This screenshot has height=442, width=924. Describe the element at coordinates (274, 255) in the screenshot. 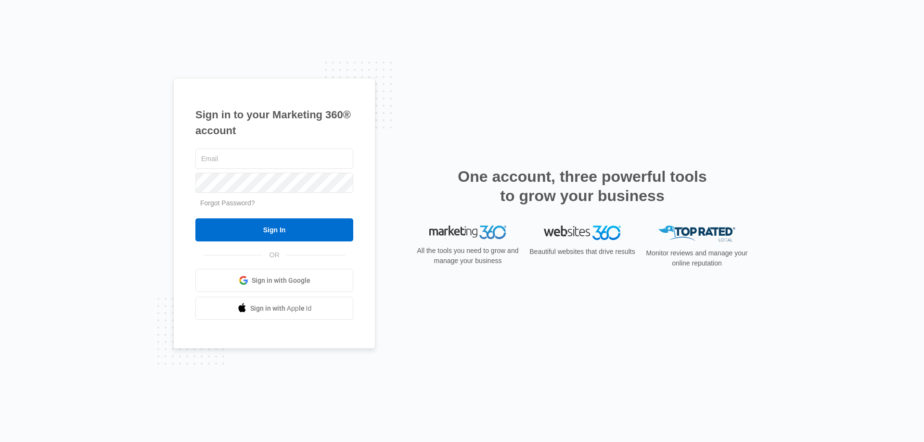

I see `span: OR` at that location.